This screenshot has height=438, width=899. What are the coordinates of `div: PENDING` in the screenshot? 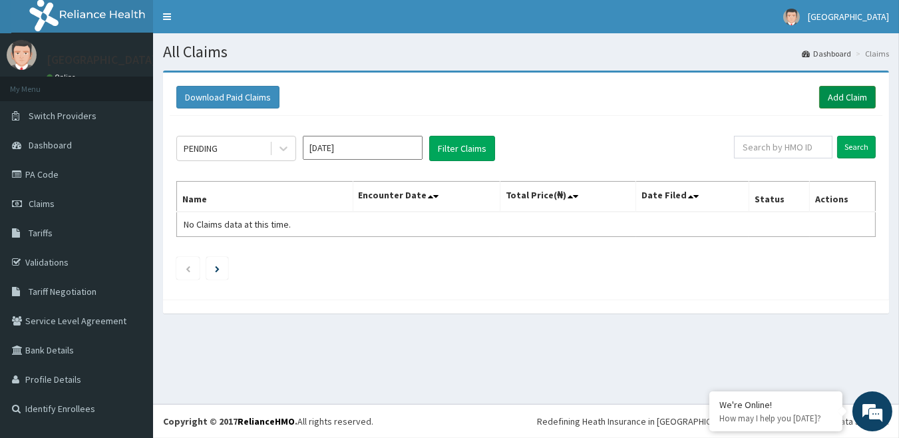 It's located at (200, 148).